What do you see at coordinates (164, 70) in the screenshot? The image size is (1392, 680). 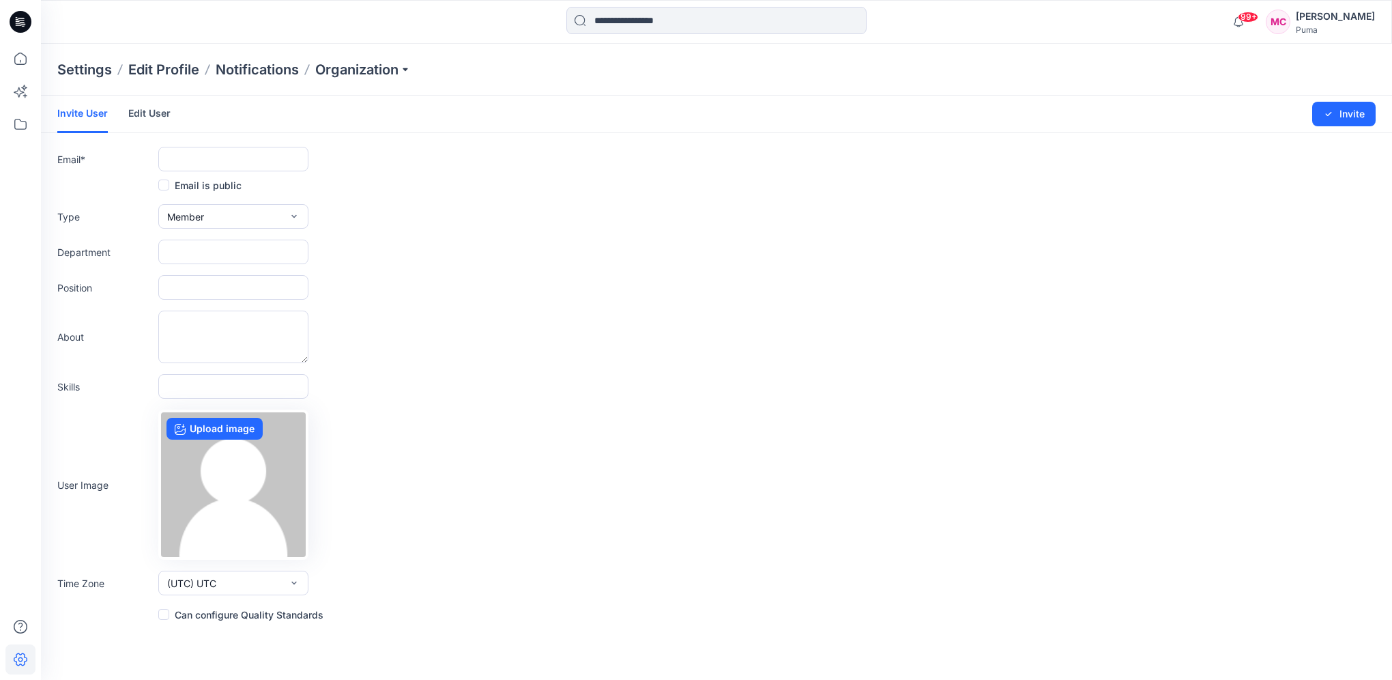 I see `a: Edit Profile` at bounding box center [164, 70].